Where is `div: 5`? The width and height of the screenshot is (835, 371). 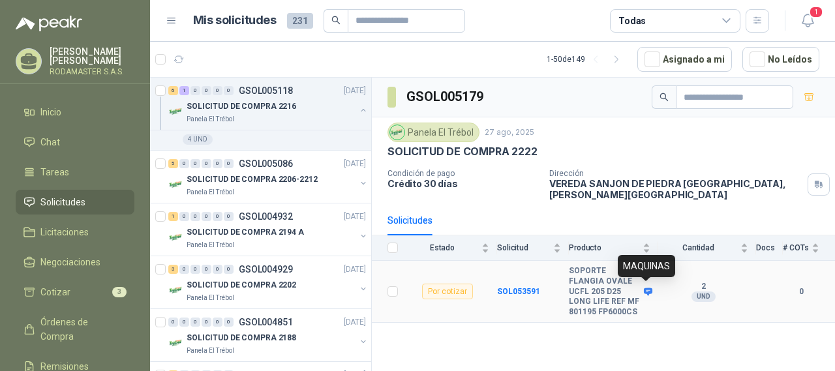
div: 5 is located at coordinates (173, 164).